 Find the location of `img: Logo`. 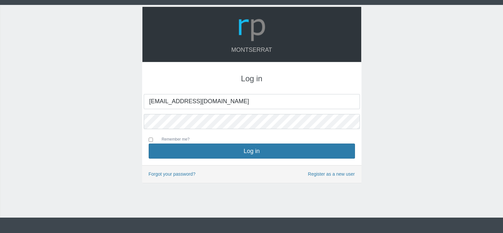

img: Logo is located at coordinates (252, 28).